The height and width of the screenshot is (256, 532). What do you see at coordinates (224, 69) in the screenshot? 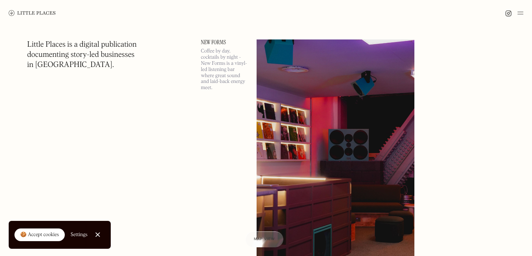
I see `p: Coffee by day, cocktails by night - New Forms is a vinyl-led listening bar where great sound and ...` at bounding box center [224, 69].